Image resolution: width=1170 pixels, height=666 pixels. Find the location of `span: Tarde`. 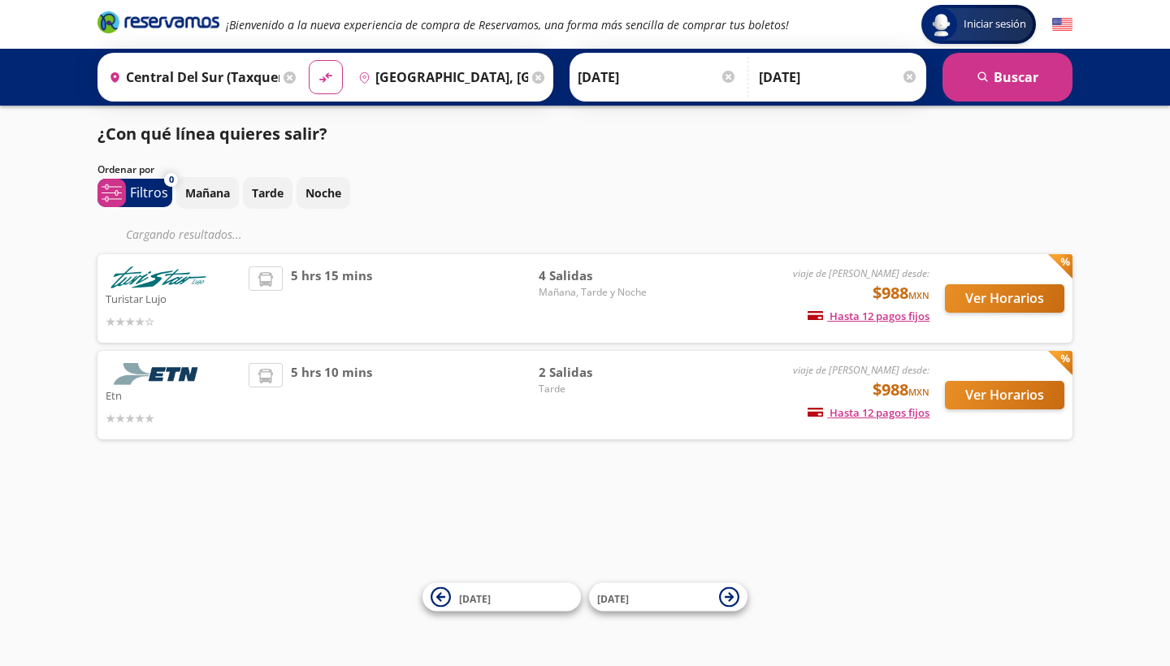

span: Tarde is located at coordinates (595, 389).